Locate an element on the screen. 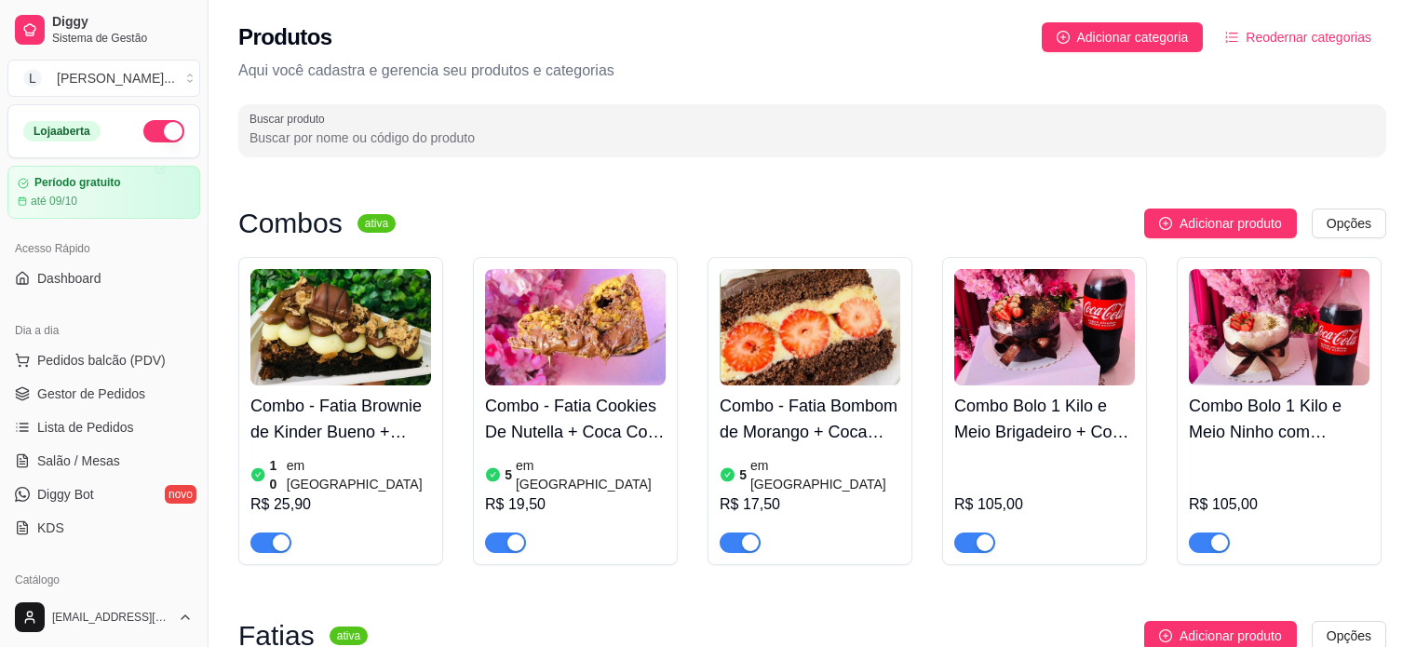  a: Lista de Pedidos is located at coordinates (103, 427).